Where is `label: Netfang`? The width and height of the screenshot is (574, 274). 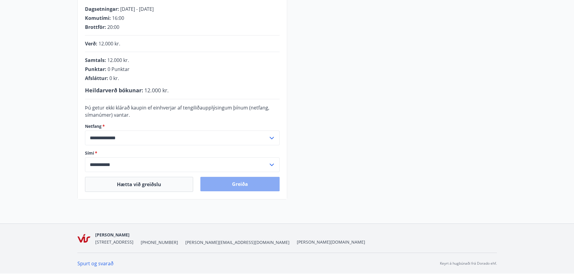 label: Netfang is located at coordinates (182, 127).